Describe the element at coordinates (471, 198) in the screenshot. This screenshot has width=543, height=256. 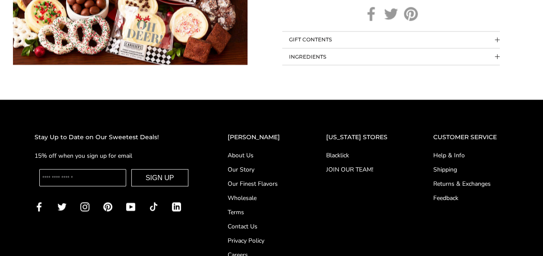
I see `a: Feedback` at that location.